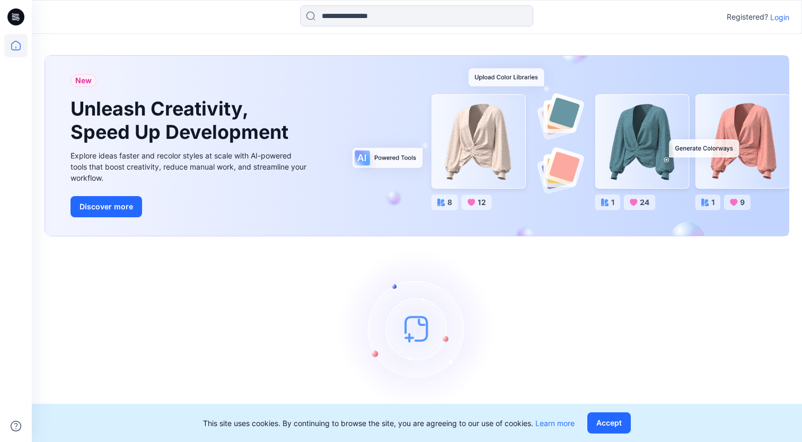 The image size is (802, 442). I want to click on a: Discover more, so click(190, 207).